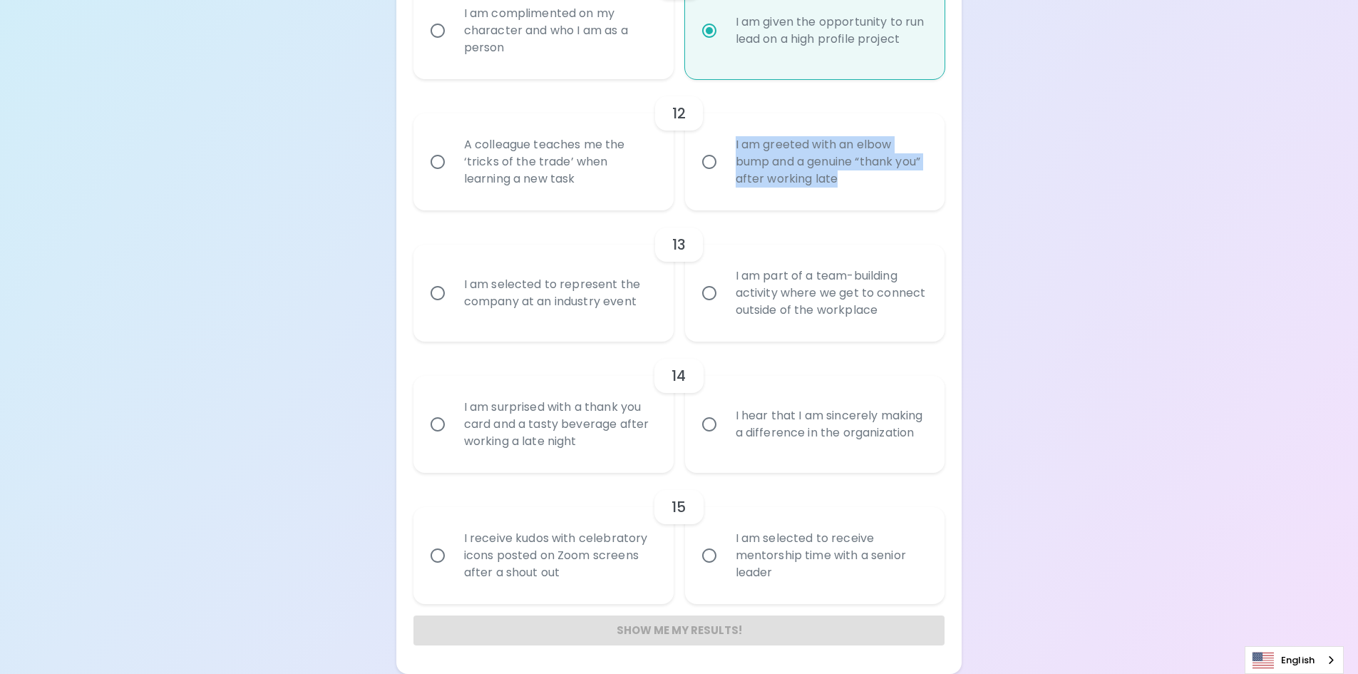 Image resolution: width=1358 pixels, height=674 pixels. I want to click on div: I am selected to represent the company at an industry event, so click(559, 293).